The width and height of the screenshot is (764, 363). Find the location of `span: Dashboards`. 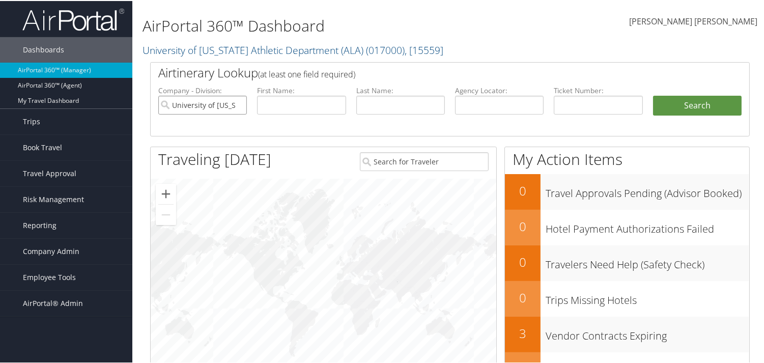

span: Dashboards is located at coordinates (43, 49).